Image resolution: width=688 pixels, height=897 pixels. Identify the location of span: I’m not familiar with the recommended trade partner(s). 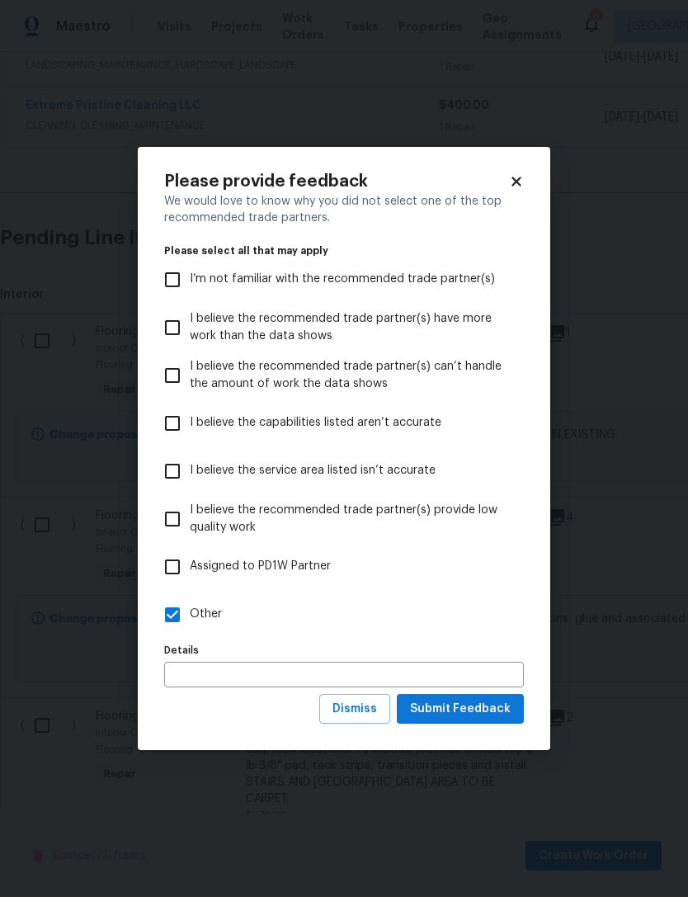
(342, 279).